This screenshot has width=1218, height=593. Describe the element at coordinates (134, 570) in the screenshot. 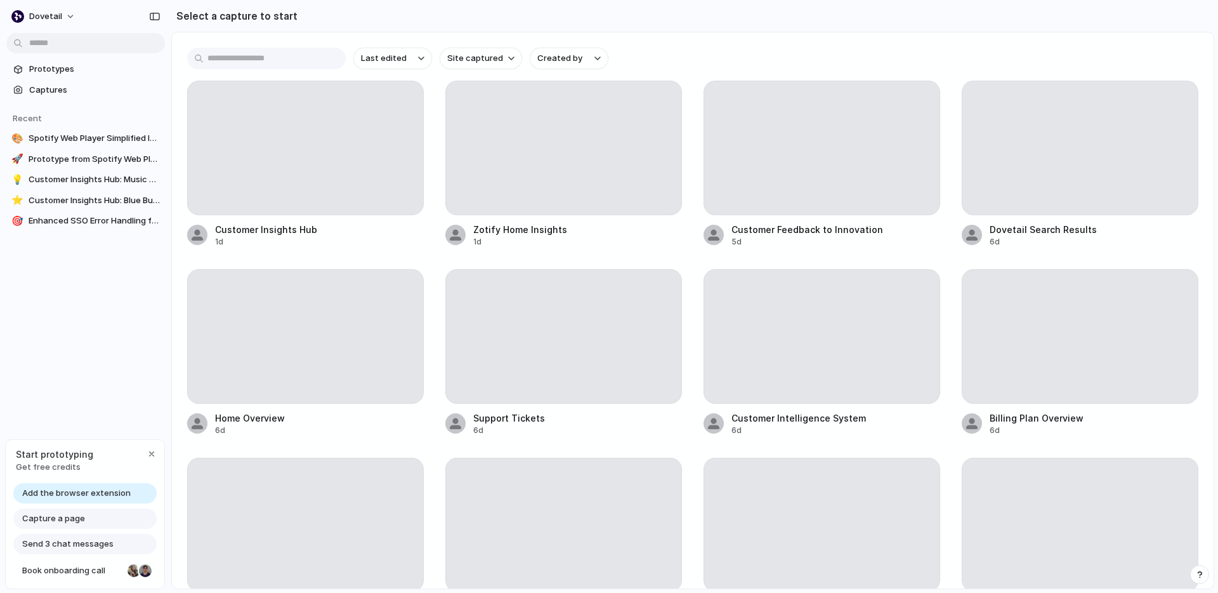

I see `div: Nicole Kubica` at that location.